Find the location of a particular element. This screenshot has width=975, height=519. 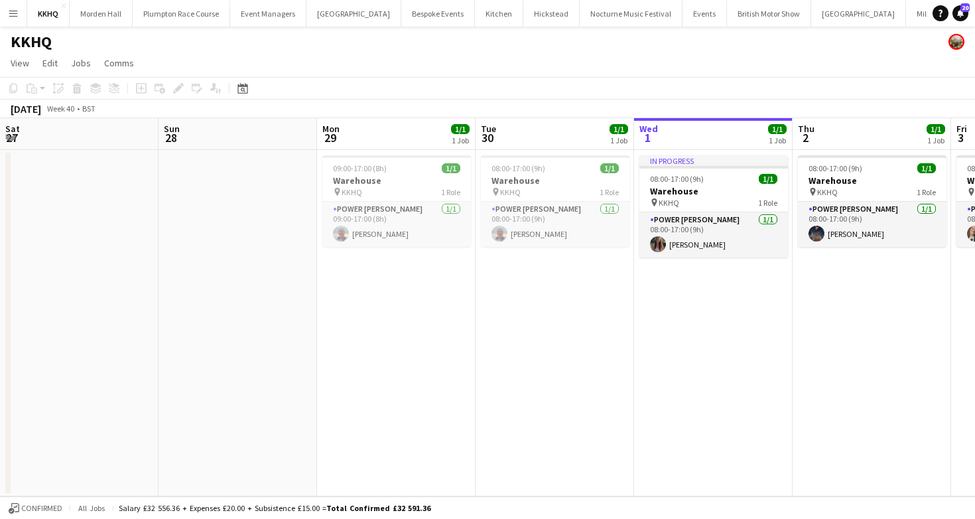

span: Total Confirmed £32 591.36 is located at coordinates (378, 507).